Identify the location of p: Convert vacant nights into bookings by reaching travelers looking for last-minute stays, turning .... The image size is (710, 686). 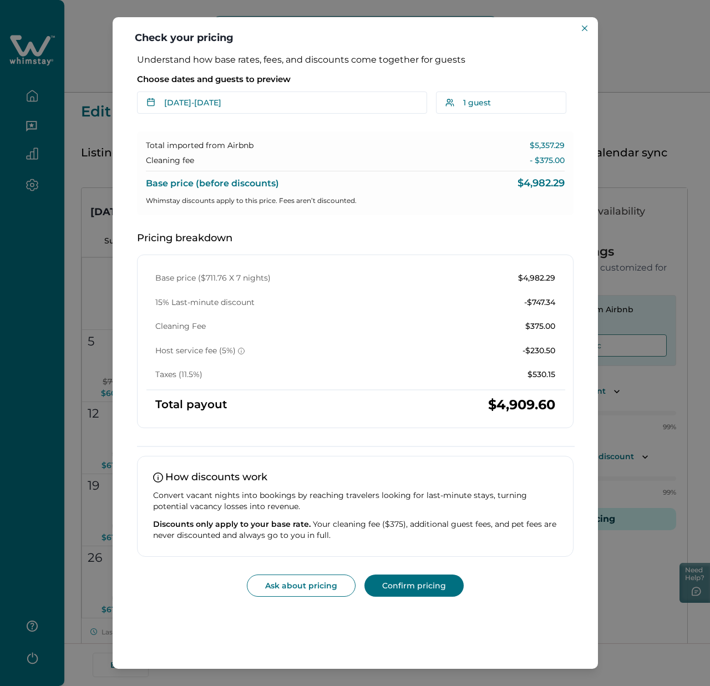
(355, 501).